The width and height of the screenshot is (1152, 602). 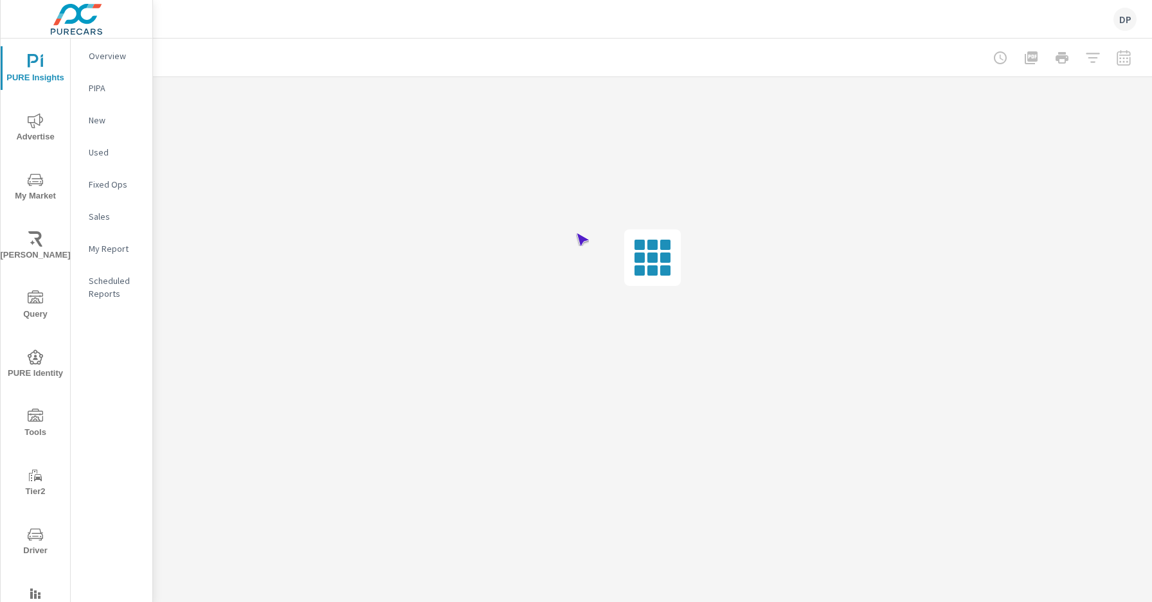 What do you see at coordinates (35, 129) in the screenshot?
I see `span: Advertise` at bounding box center [35, 129].